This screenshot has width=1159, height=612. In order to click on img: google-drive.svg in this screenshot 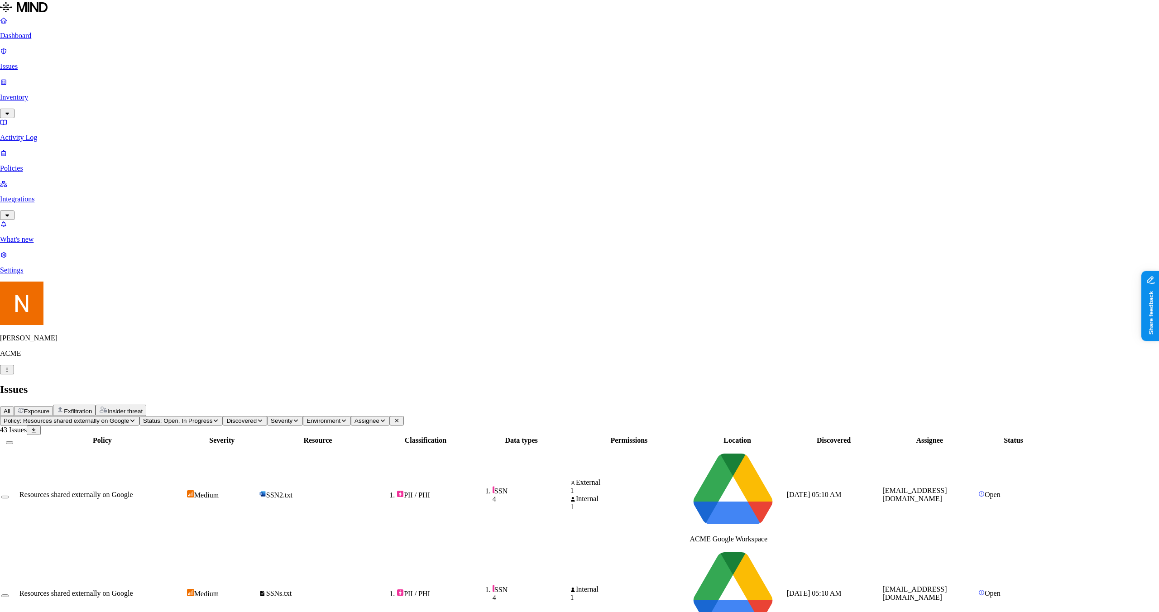, I will do `click(733, 490)`.